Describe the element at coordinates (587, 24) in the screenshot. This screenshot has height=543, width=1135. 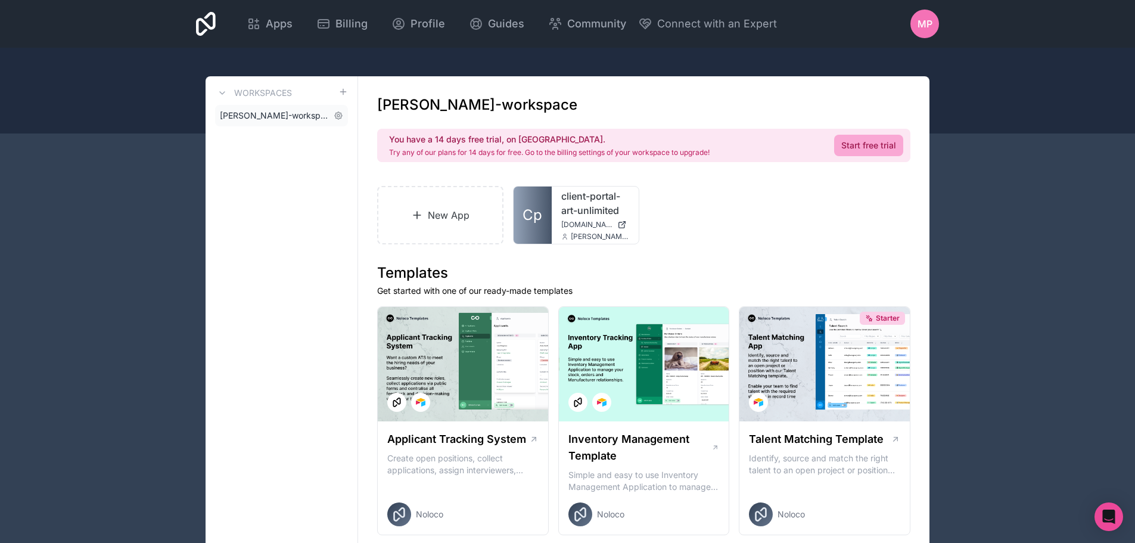
I see `a: Community` at that location.